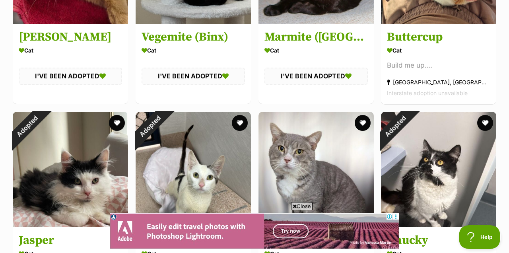 This screenshot has width=509, height=253. I want to click on a: Vegemite (Binx) Cat I'VE BEEN ADOPTED favourite, so click(193, 63).